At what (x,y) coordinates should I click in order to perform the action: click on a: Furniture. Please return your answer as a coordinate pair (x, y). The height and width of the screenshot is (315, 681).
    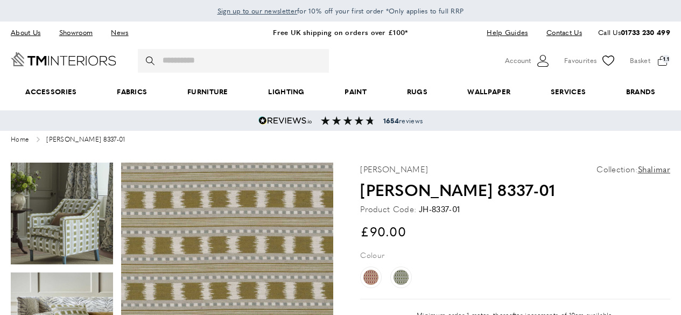
    Looking at the image, I should click on (208, 92).